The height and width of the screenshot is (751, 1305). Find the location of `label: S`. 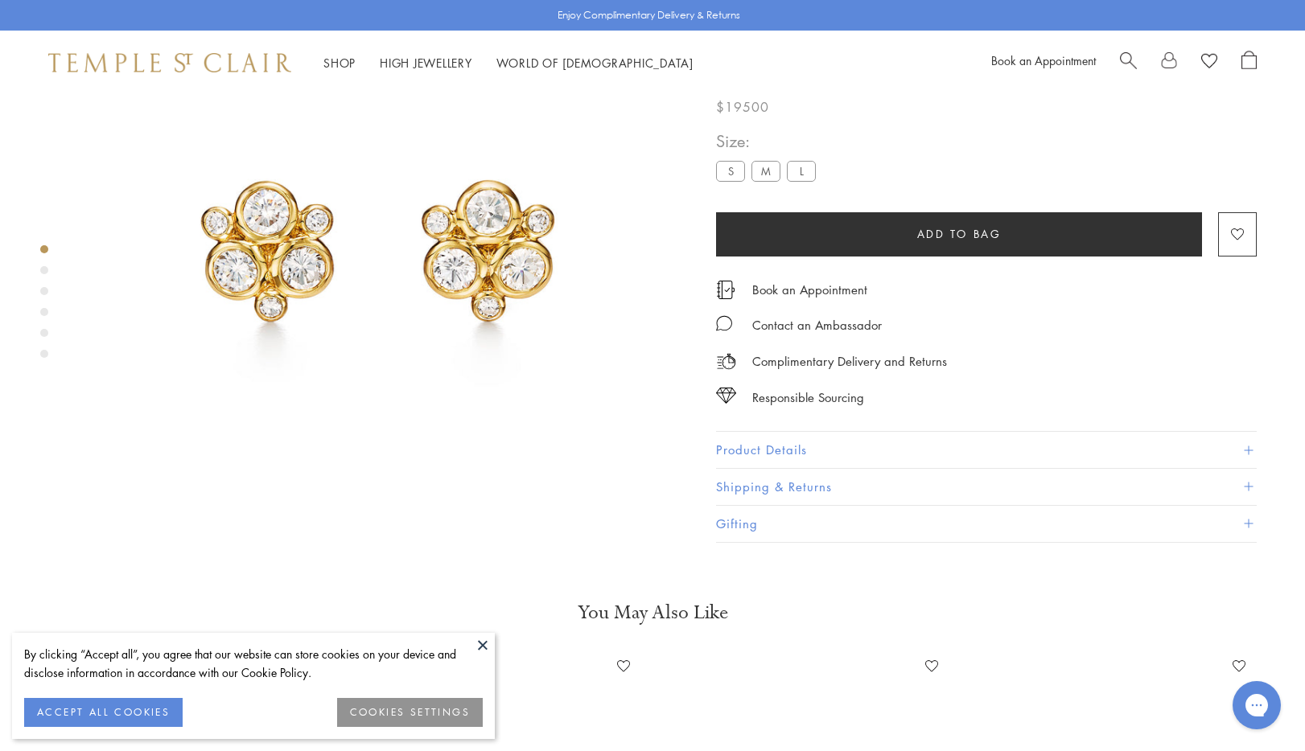

label: S is located at coordinates (730, 171).